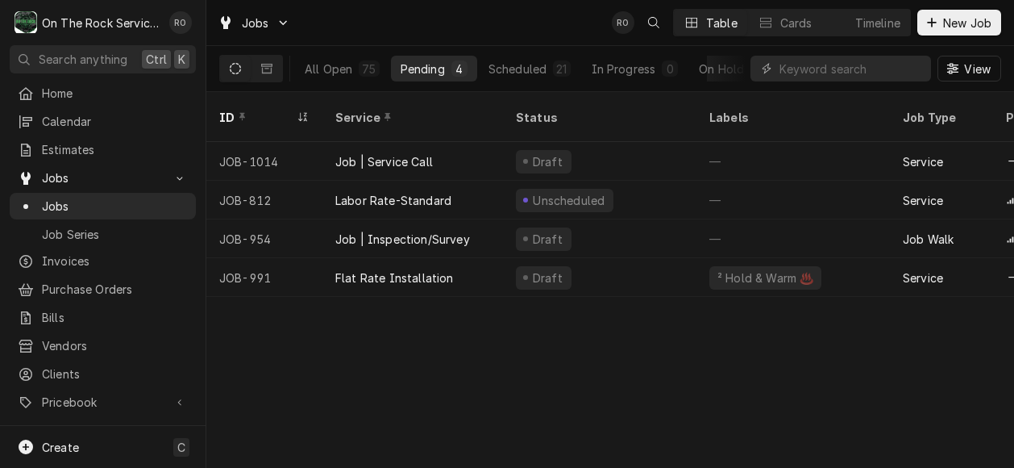 This screenshot has width=1014, height=468. Describe the element at coordinates (797, 23) in the screenshot. I see `div: Cards` at that location.